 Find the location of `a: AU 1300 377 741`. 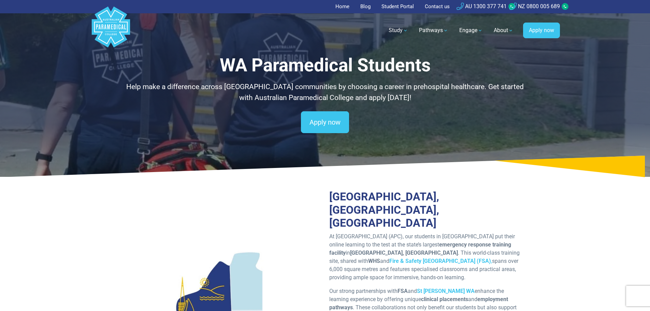

a: AU 1300 377 741 is located at coordinates (481, 6).